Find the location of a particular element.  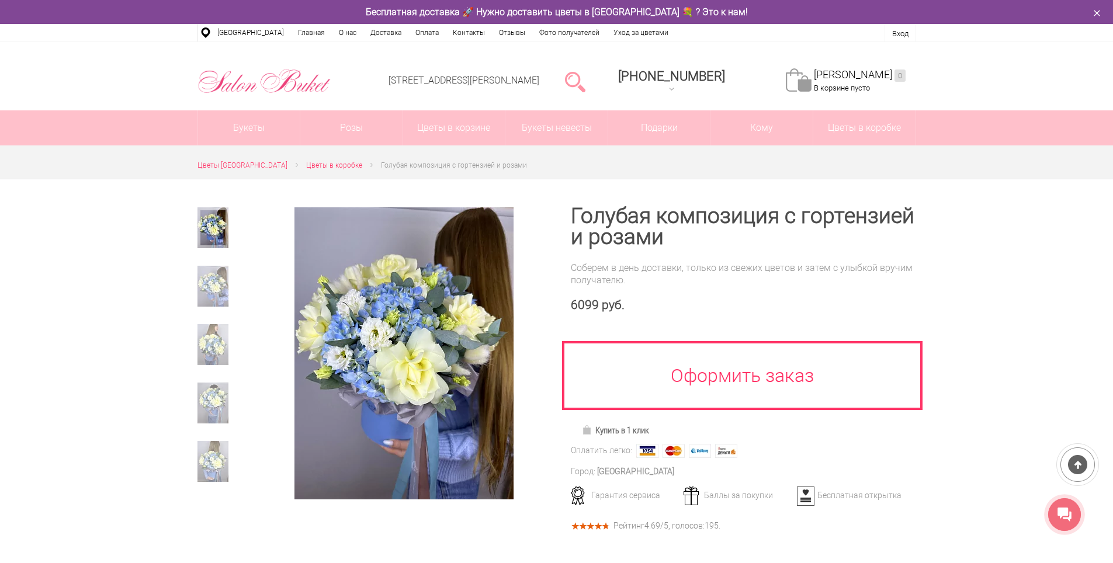

img: Купить в 1 клик is located at coordinates (588, 430).